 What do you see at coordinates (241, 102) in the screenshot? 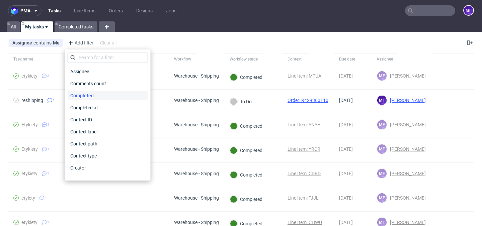
I see `div: To Do` at bounding box center [241, 102].